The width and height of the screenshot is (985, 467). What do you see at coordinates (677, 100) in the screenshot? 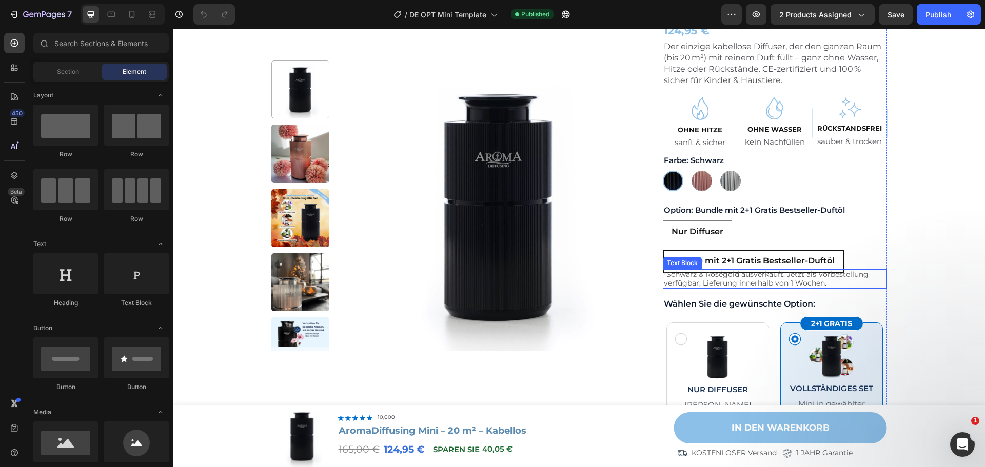
I see `h6: Rückstandsfrei` at bounding box center [677, 100].